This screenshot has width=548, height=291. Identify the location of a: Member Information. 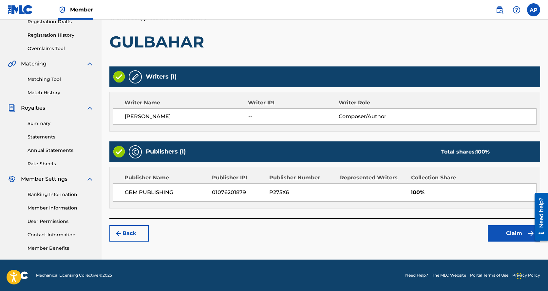
(61, 208).